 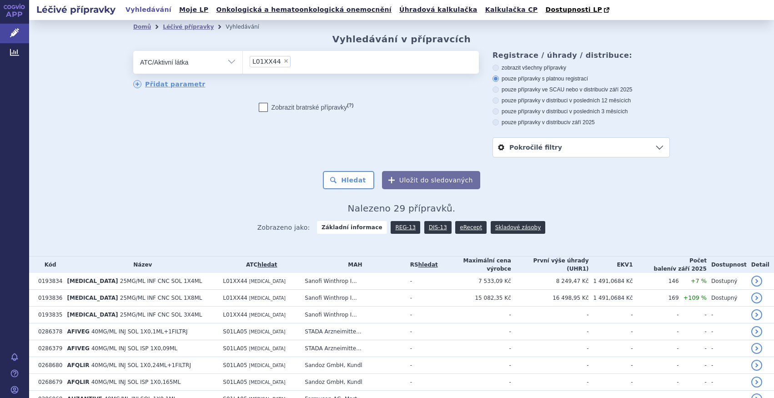 What do you see at coordinates (48, 332) in the screenshot?
I see `td: 0286378` at bounding box center [48, 332].